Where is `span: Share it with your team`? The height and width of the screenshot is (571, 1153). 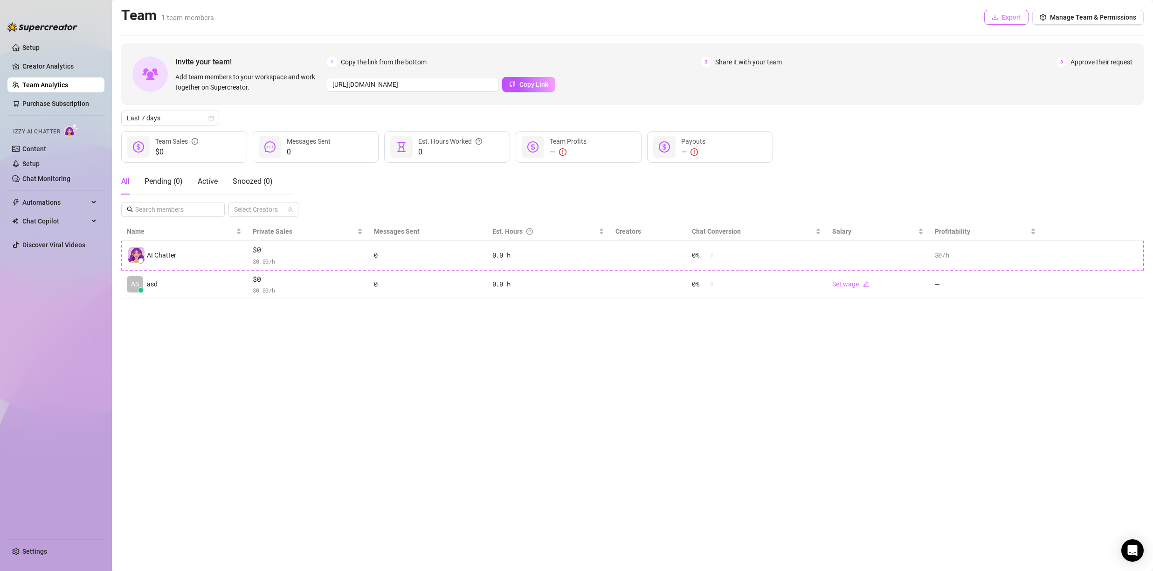
span: Share it with your team is located at coordinates (748, 62).